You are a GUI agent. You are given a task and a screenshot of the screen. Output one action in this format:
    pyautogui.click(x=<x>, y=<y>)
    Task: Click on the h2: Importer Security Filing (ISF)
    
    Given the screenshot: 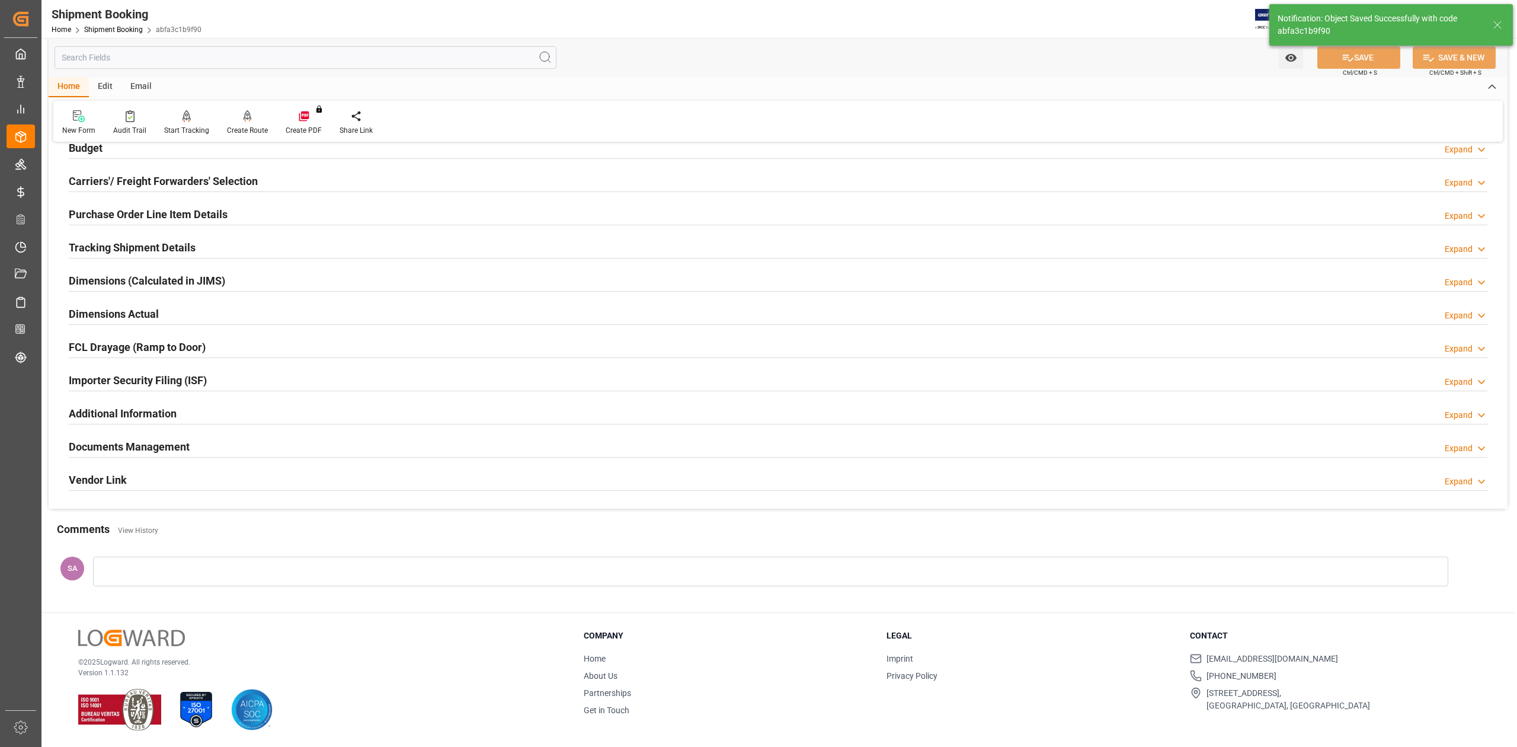 What is the action you would take?
    pyautogui.click(x=137, y=380)
    